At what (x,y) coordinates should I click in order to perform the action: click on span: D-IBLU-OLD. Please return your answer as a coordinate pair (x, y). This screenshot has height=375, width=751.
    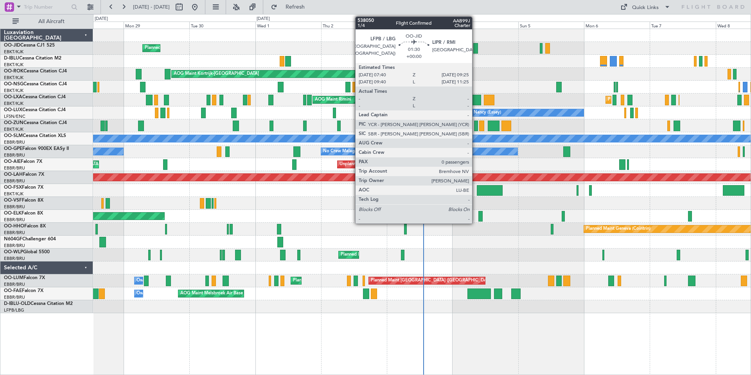
    Looking at the image, I should click on (17, 304).